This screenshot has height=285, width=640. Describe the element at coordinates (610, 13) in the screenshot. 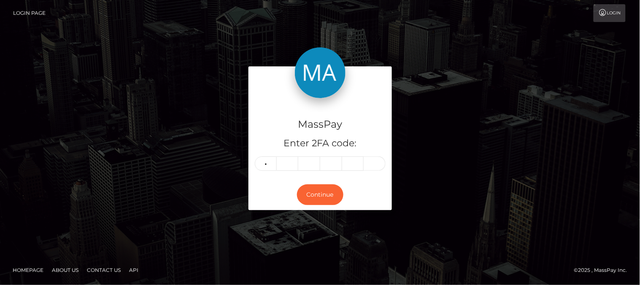

I see `a: Login` at that location.